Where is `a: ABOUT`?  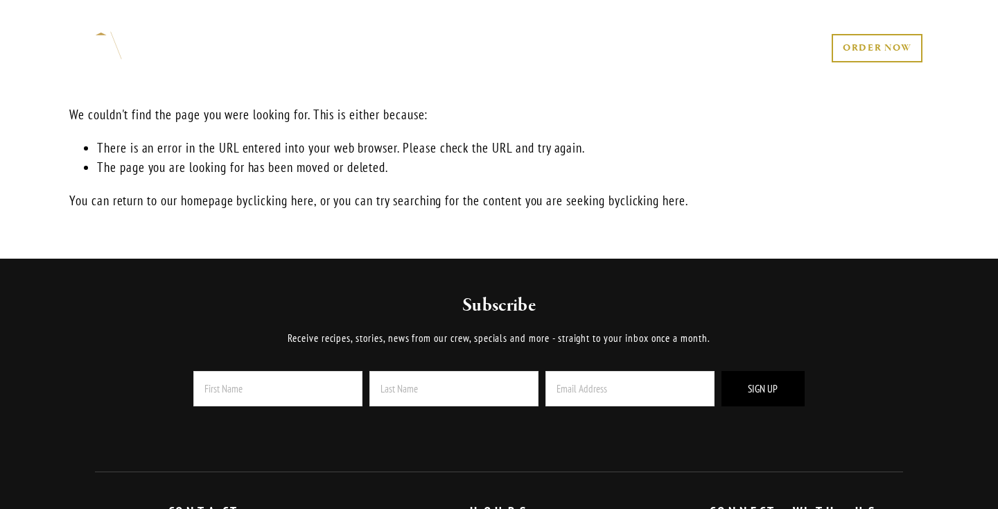
a: ABOUT is located at coordinates (468, 48).